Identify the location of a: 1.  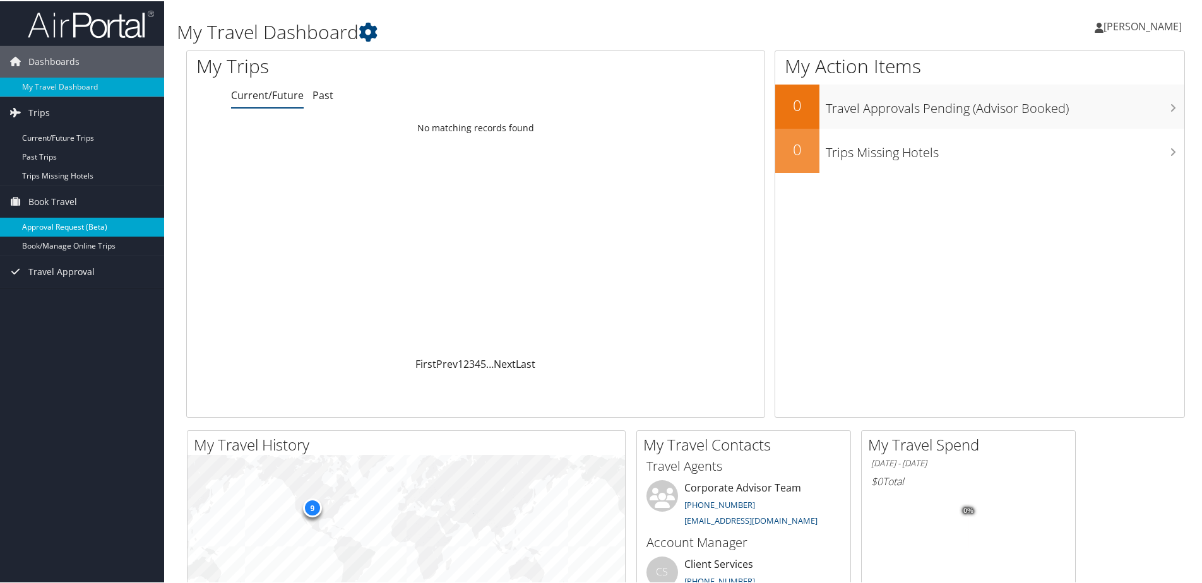
(460, 363).